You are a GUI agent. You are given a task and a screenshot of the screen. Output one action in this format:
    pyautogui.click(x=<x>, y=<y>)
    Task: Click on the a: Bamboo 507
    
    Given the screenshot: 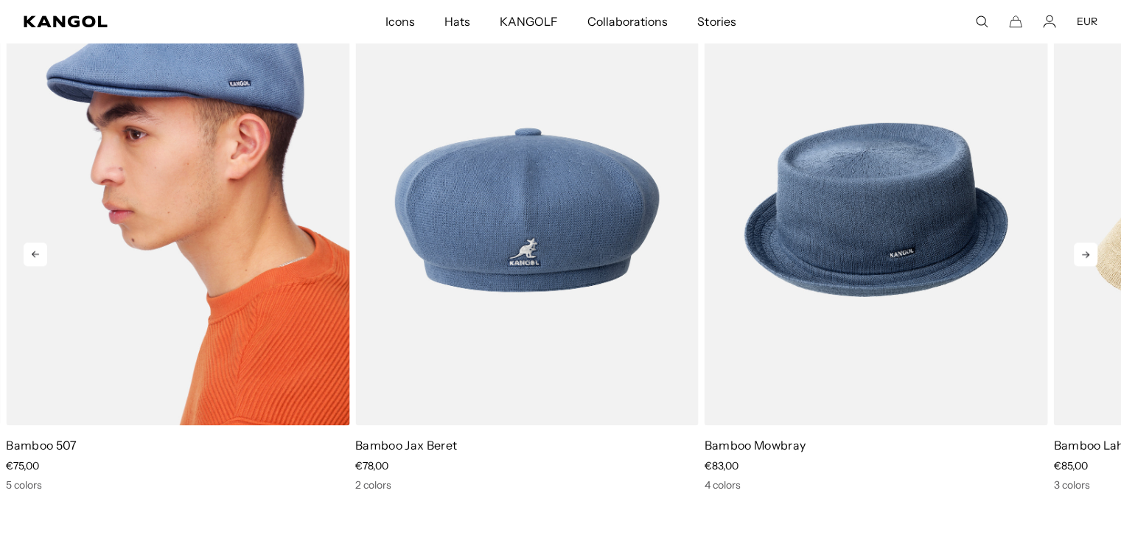 What is the action you would take?
    pyautogui.click(x=41, y=445)
    